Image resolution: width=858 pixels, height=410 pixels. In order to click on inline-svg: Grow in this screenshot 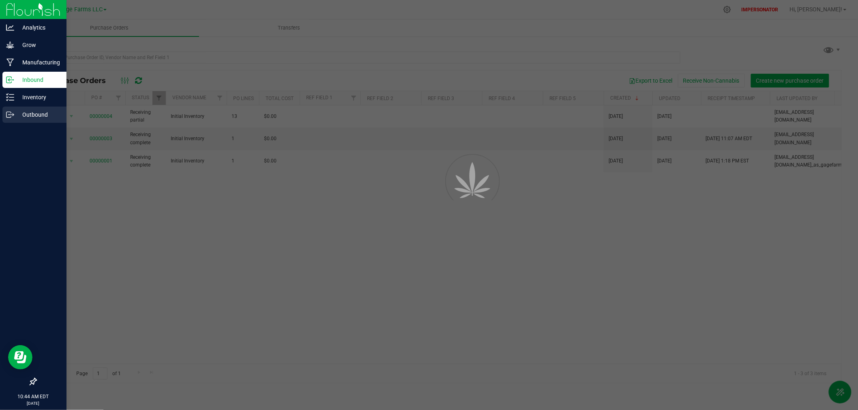, I will do `click(10, 45)`.